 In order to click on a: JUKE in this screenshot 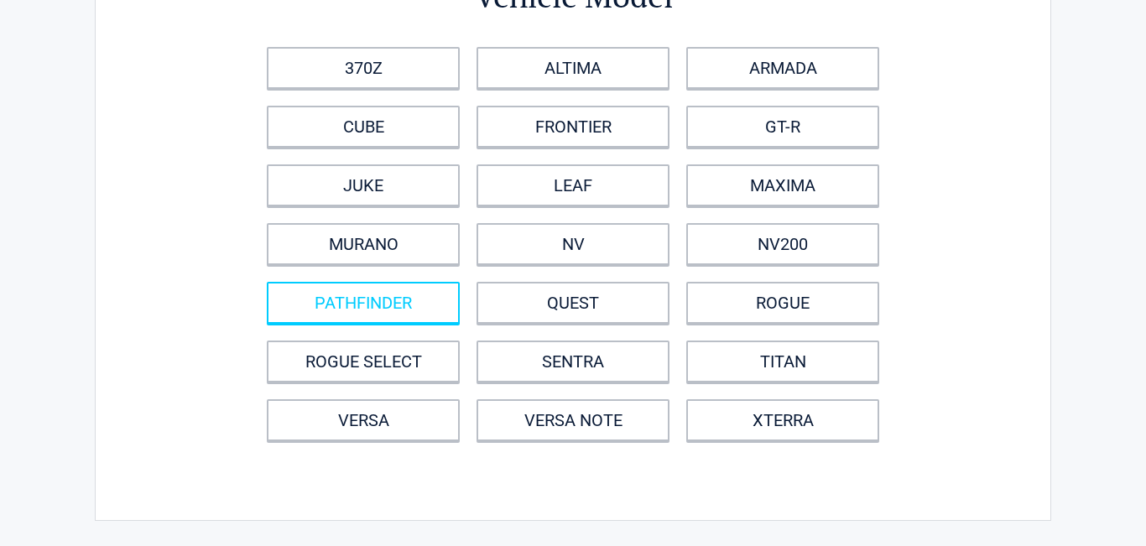, I will do `click(363, 185)`.